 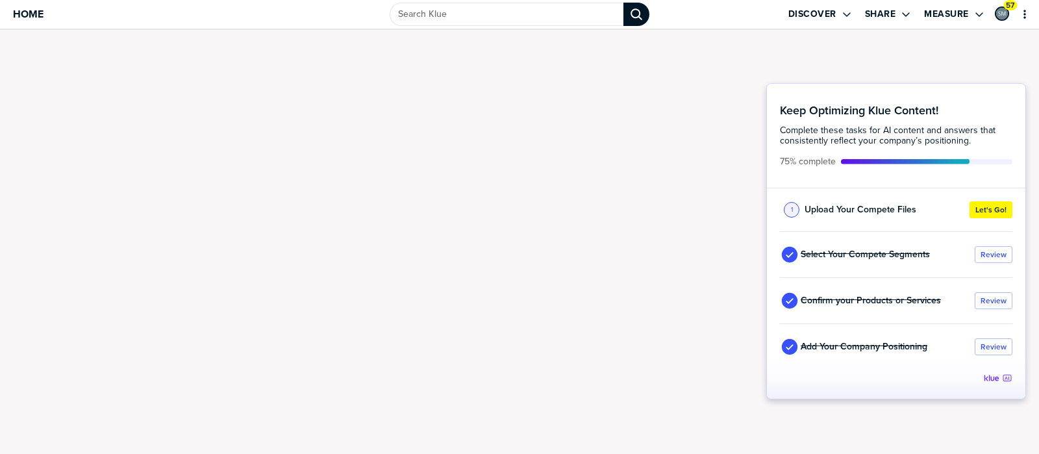 What do you see at coordinates (991, 210) in the screenshot?
I see `button: Let's Go!` at bounding box center [991, 210].